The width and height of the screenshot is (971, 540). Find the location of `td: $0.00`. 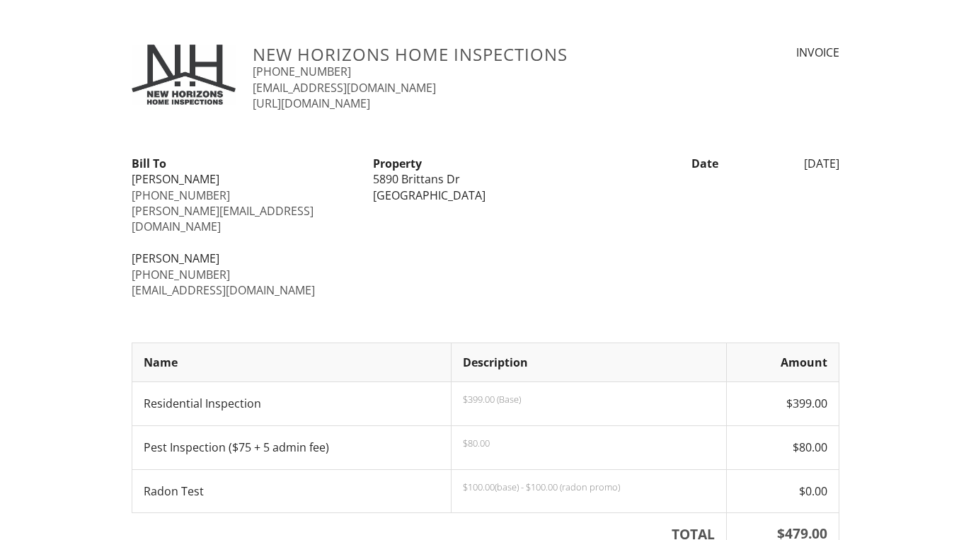

td: $0.00 is located at coordinates (783, 491).